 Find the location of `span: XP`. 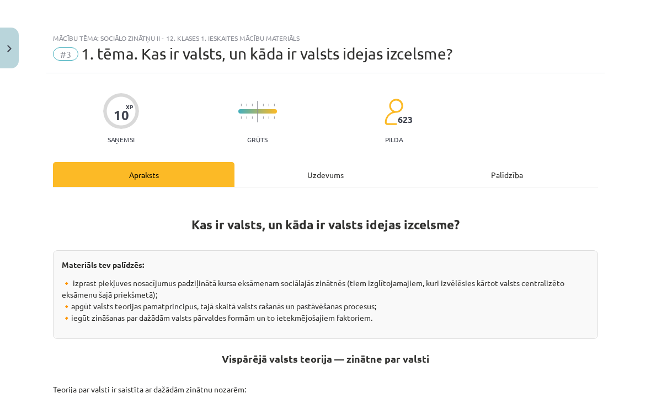

span: XP is located at coordinates (129, 106).